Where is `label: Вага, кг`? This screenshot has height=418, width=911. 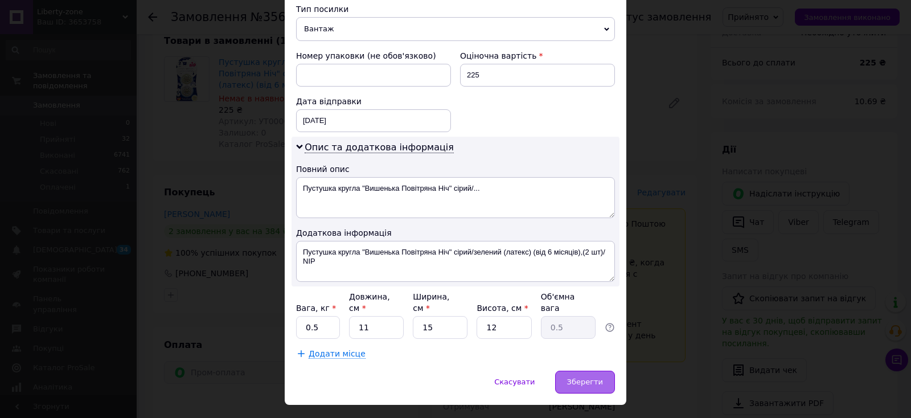
label: Вага, кг is located at coordinates (316, 308).